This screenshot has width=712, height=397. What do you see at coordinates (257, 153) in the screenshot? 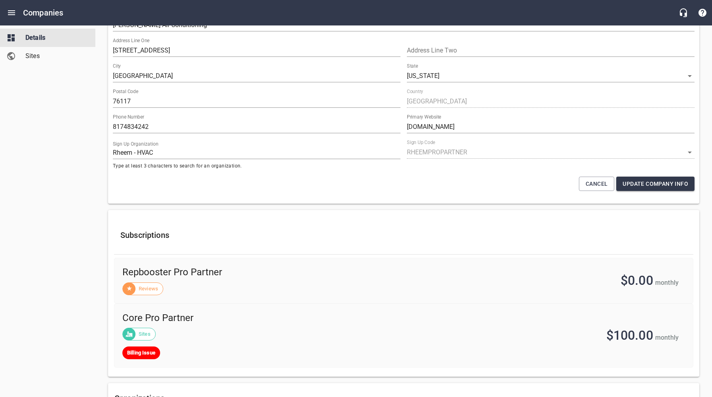
I see `input: Start typing to search organizations` at bounding box center [257, 153].